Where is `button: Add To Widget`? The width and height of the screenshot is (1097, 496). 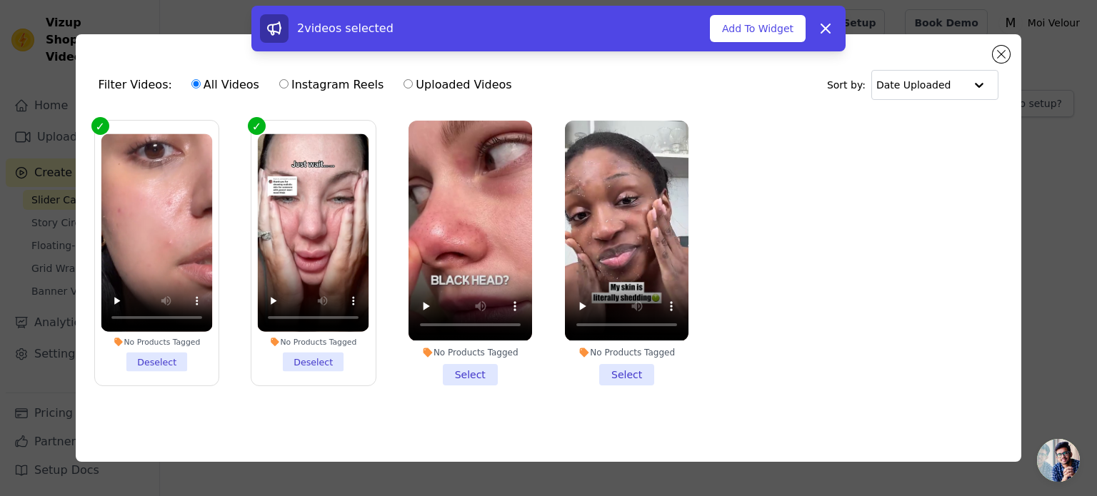
button: Add To Widget is located at coordinates (758, 29).